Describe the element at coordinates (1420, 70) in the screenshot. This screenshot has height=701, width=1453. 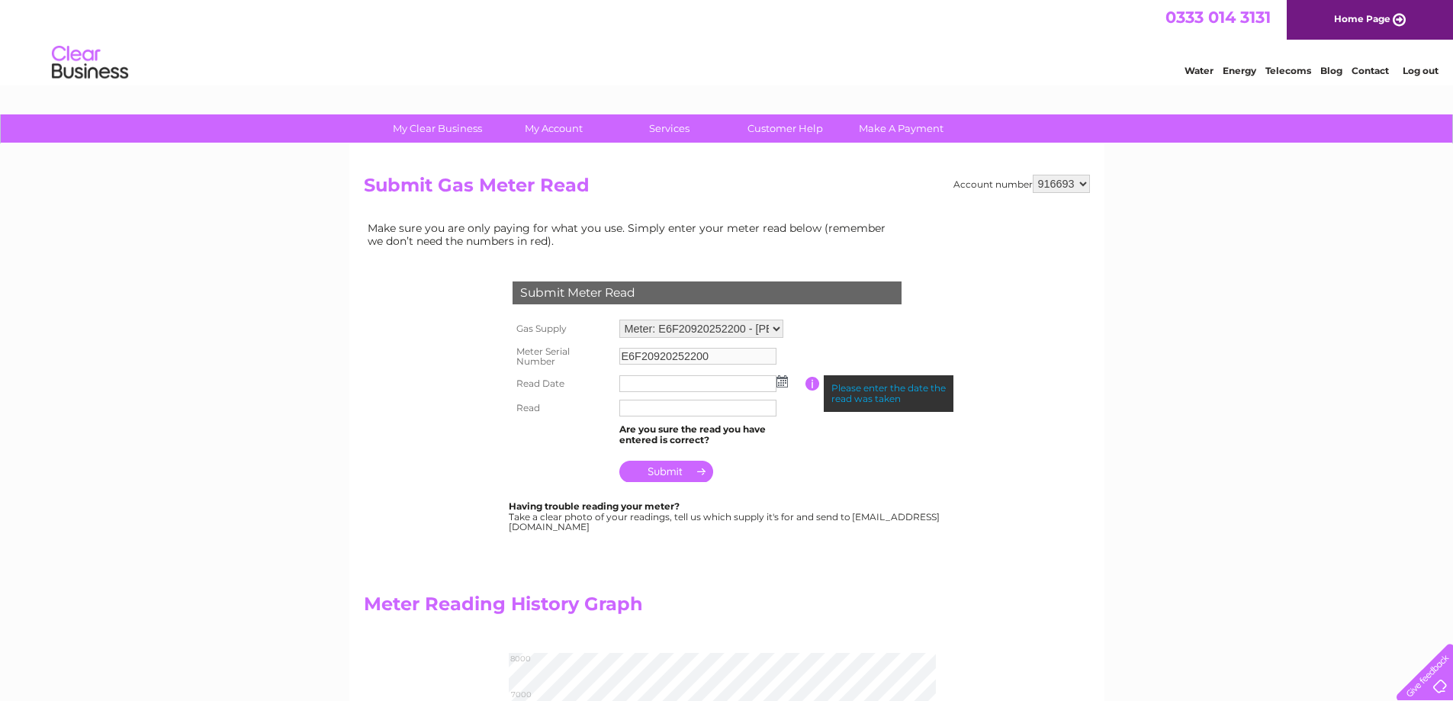
I see `a: Log out` at that location.